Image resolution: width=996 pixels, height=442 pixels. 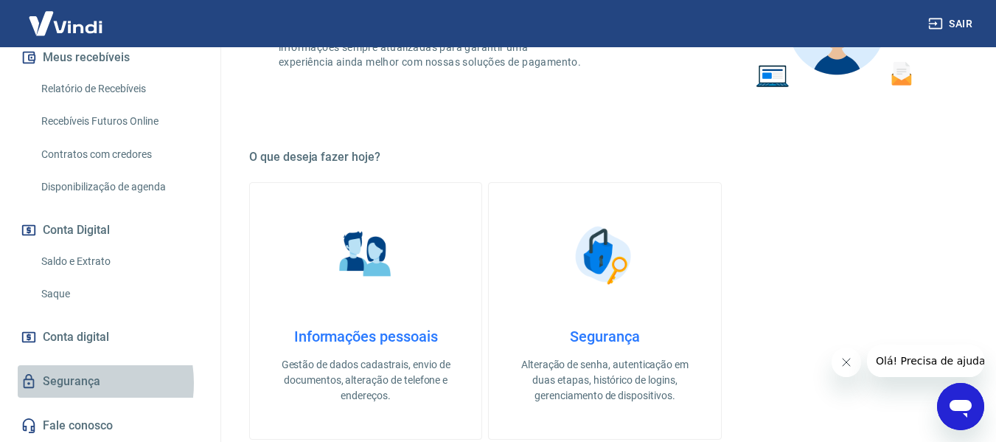 I want to click on img: Informações pessoais, so click(x=366, y=255).